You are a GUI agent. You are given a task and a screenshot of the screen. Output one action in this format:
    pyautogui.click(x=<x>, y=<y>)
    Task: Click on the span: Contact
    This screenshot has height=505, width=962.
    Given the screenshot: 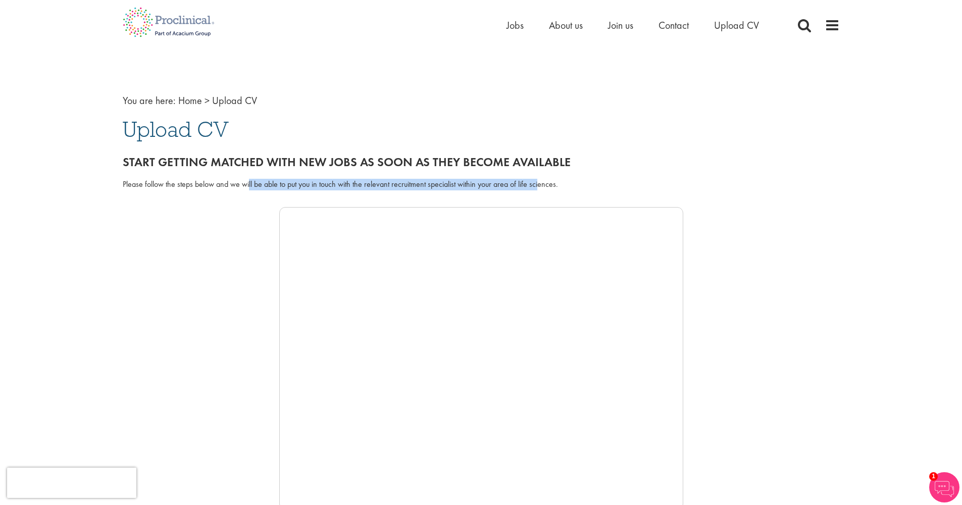 What is the action you would take?
    pyautogui.click(x=674, y=25)
    